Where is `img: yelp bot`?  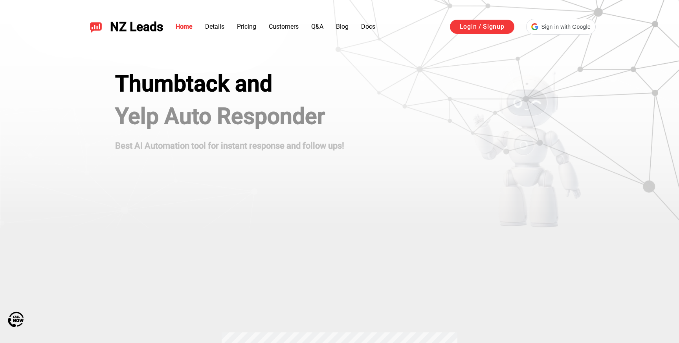
img: yelp bot is located at coordinates (527, 149).